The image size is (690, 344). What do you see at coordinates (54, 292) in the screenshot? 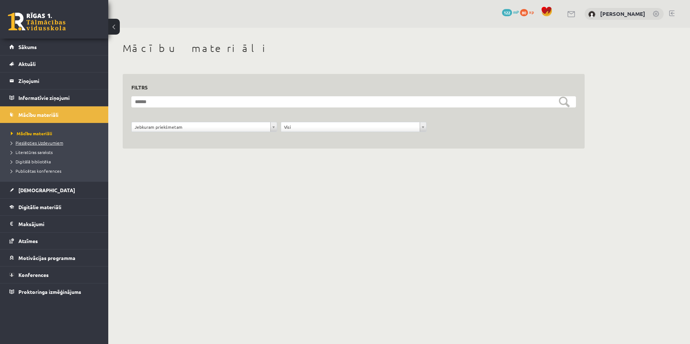
I see `a: Proktoringa izmēģinājums` at bounding box center [54, 292].